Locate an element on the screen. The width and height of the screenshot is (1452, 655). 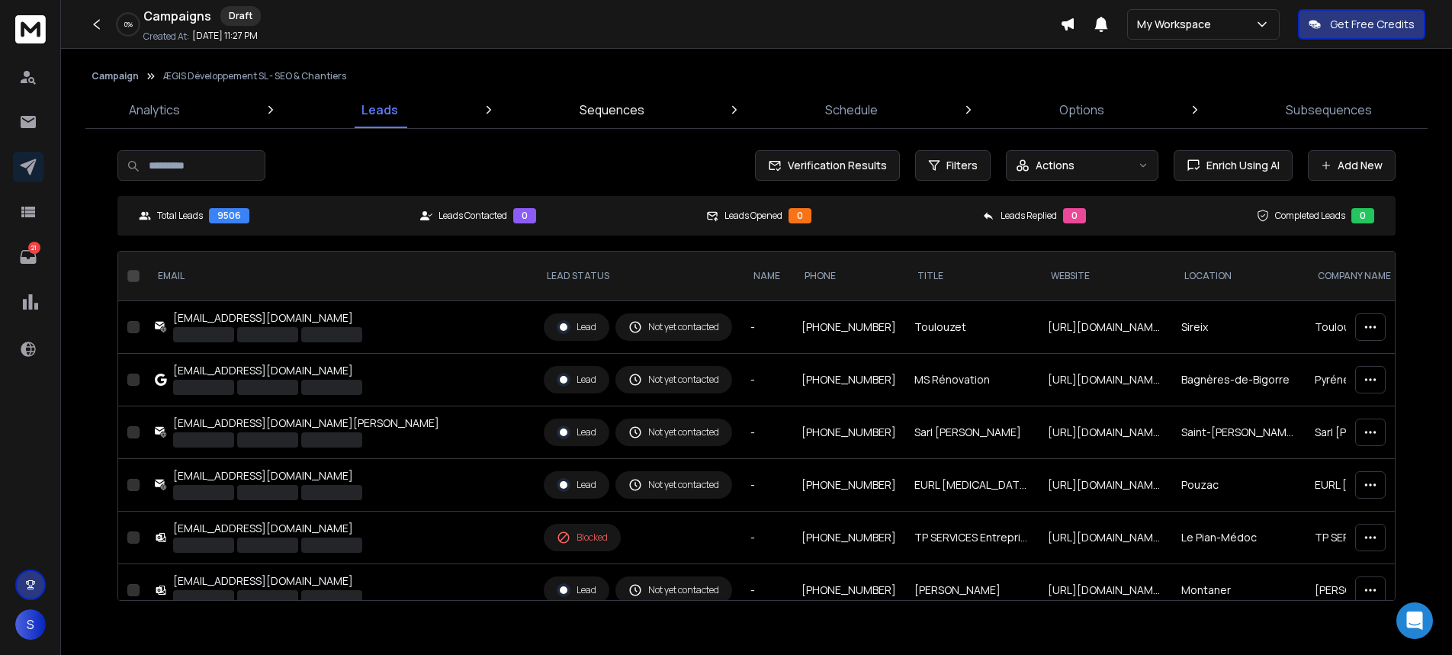
div: Open Intercom Messenger is located at coordinates (1415, 621).